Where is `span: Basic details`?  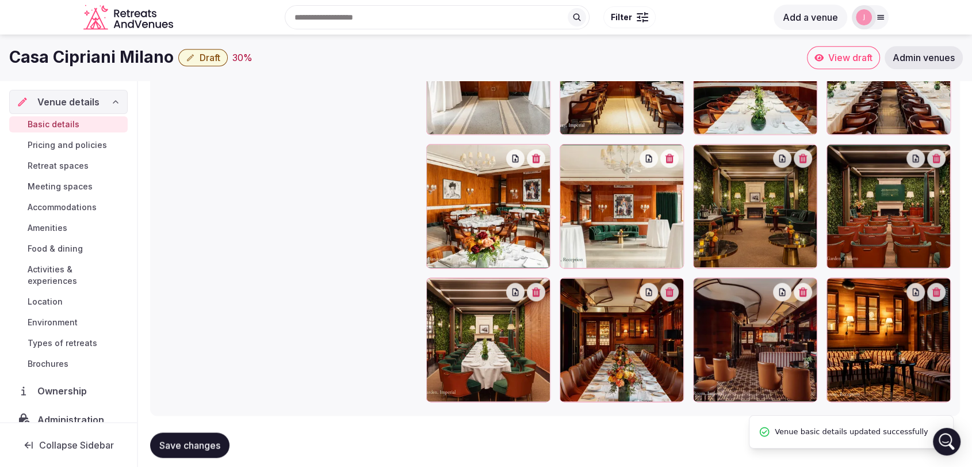 span: Basic details is located at coordinates (54, 124).